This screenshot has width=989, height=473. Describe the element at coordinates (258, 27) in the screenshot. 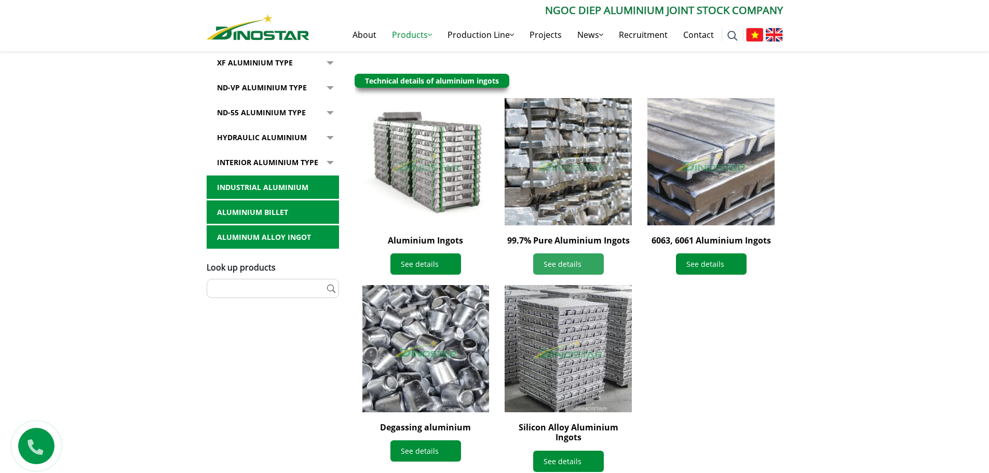

I see `img: Nhôm Dinostar` at that location.